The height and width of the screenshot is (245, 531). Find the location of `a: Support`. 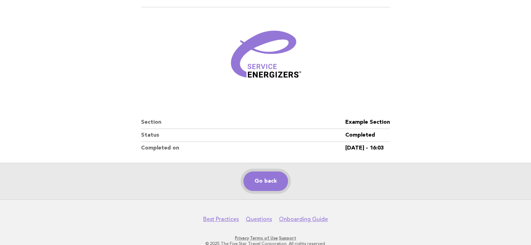

a: Support is located at coordinates (287, 238).